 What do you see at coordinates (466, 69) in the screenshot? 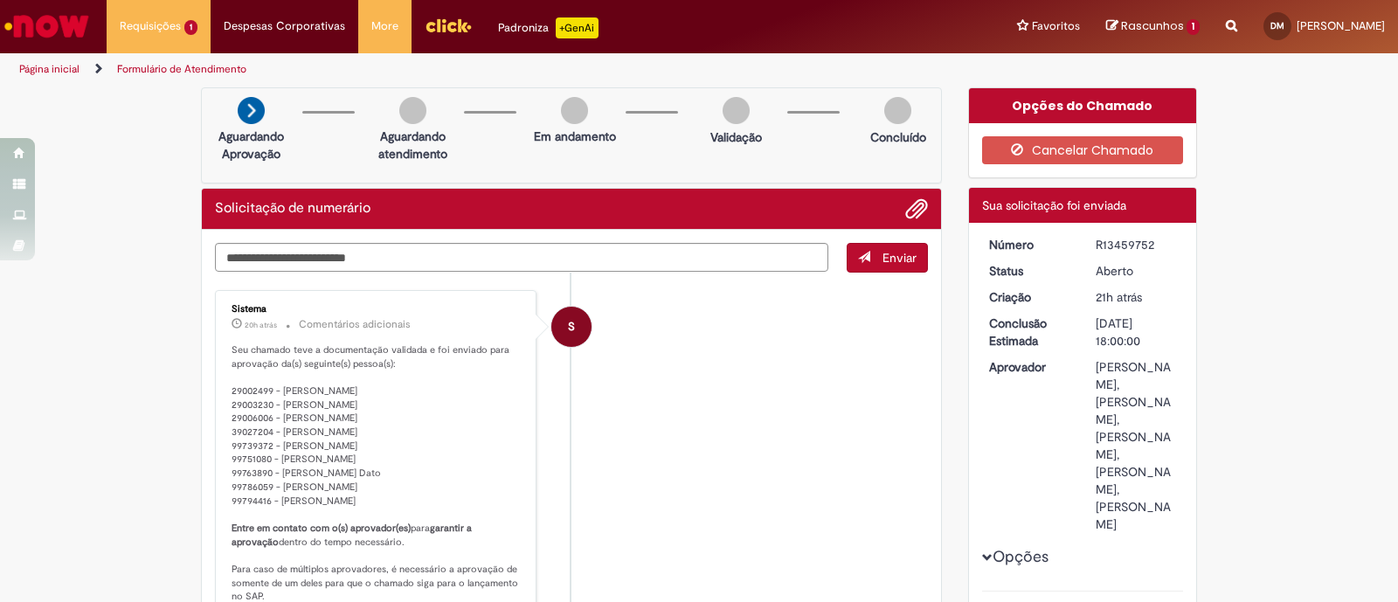
I see `ul: Trilhas de página` at bounding box center [466, 69].